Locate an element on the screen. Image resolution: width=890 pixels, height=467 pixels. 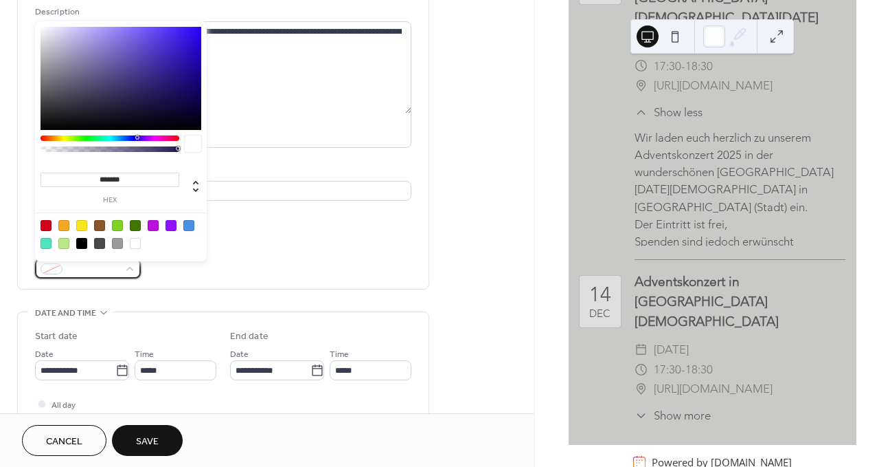
div: Location is located at coordinates (222, 171).